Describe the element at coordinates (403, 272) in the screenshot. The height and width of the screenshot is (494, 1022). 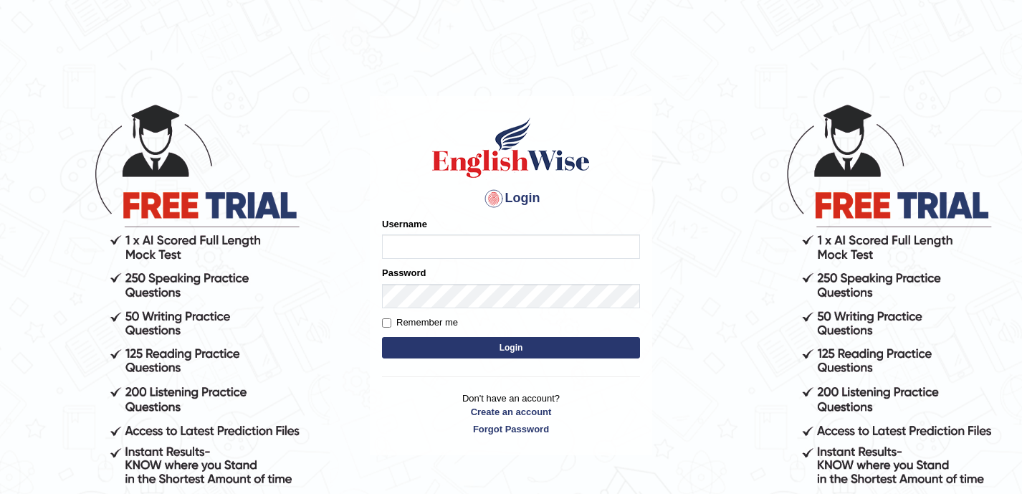
I see `label: Password` at that location.